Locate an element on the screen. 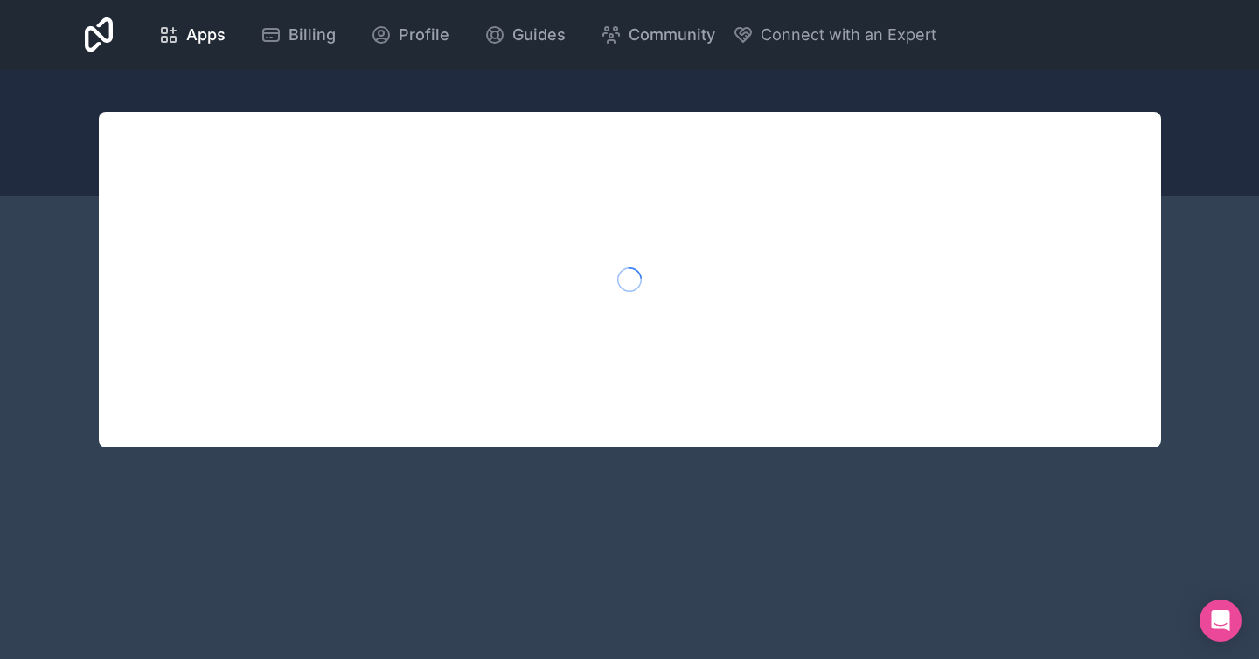 The height and width of the screenshot is (659, 1259). a: Profile is located at coordinates (410, 35).